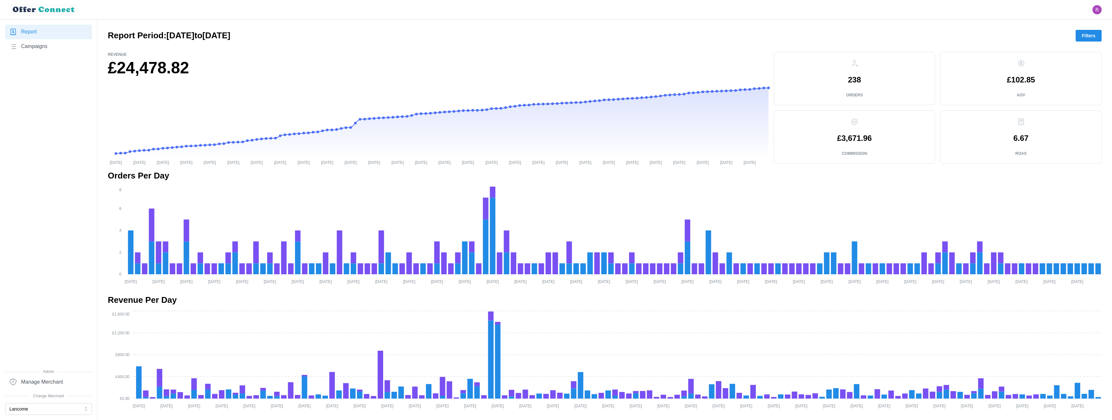 The image size is (1112, 420). I want to click on span: Change Merchant, so click(48, 396).